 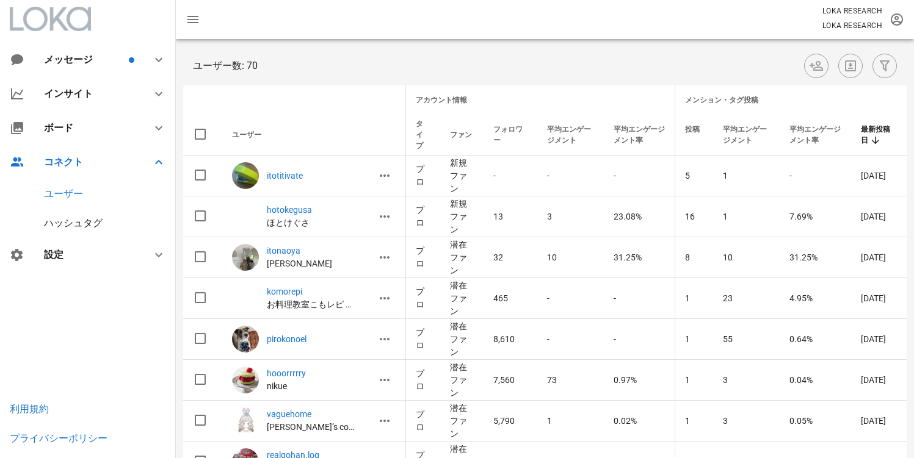 I want to click on p: itonaoya, so click(x=310, y=251).